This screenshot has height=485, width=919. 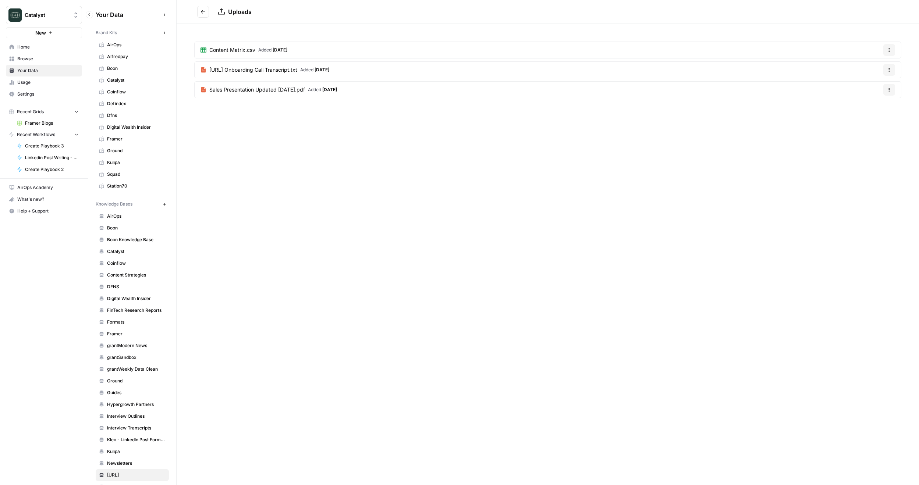 What do you see at coordinates (136, 463) in the screenshot?
I see `span: Newsletters` at bounding box center [136, 463].